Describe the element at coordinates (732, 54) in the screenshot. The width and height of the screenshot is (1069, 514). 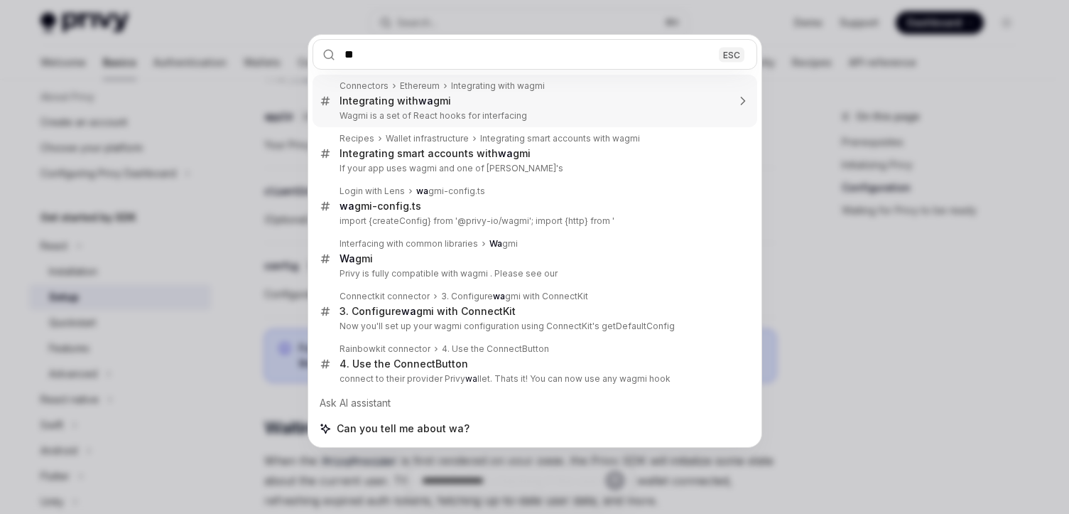
I see `div: ESC` at that location.